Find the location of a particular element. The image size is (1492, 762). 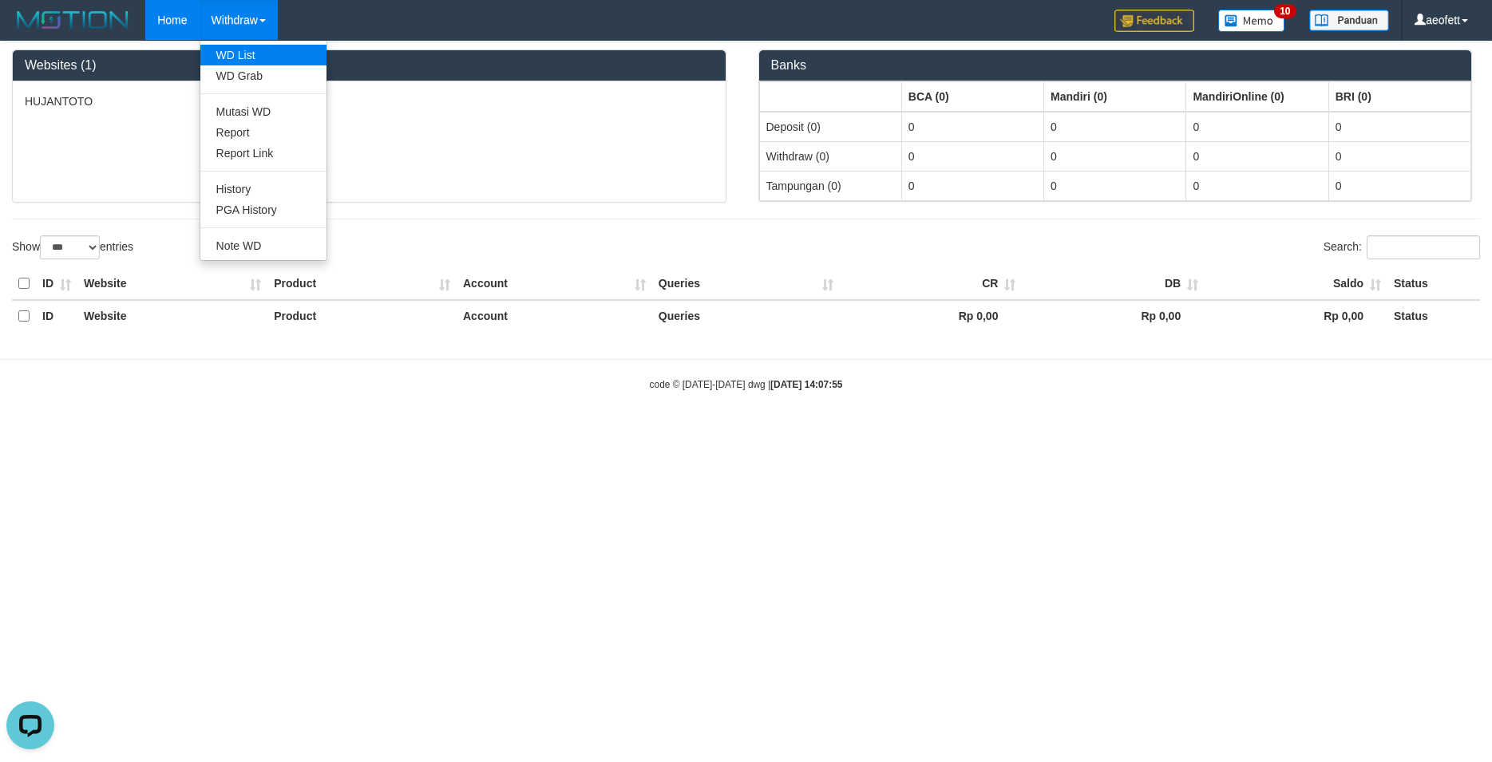

img: Feedback.jpg is located at coordinates (1154, 21).